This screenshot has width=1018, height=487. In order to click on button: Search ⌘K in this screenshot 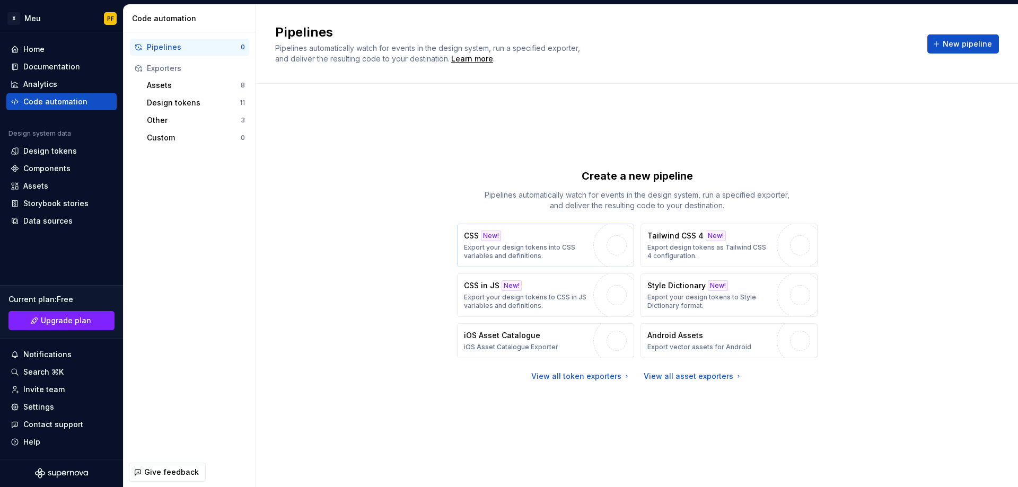, I will do `click(61, 372)`.